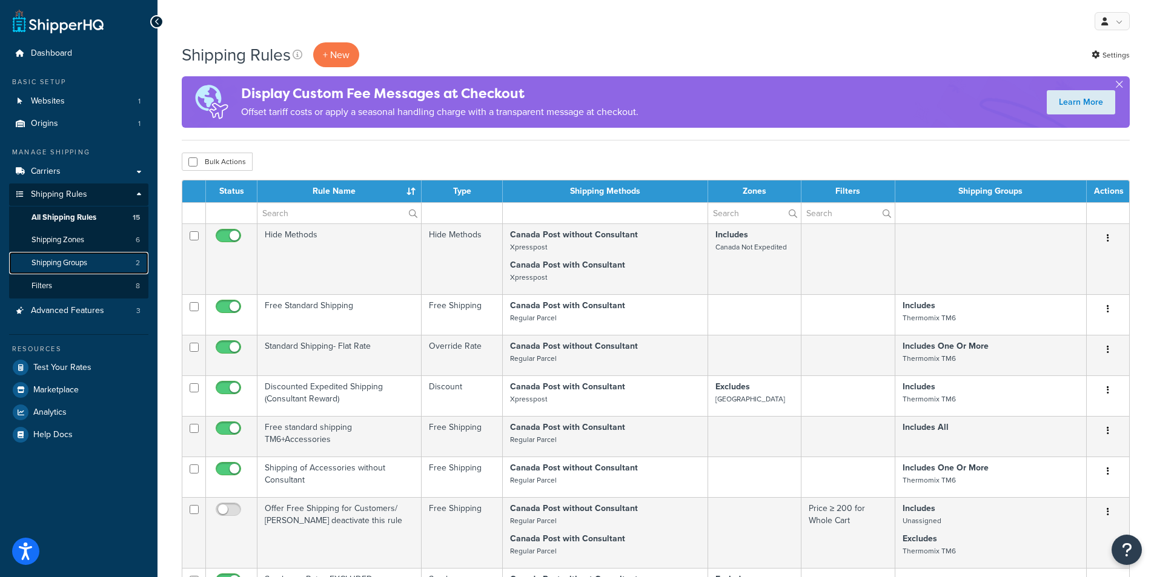 The height and width of the screenshot is (577, 1154). What do you see at coordinates (79, 390) in the screenshot?
I see `li: Marketplace` at bounding box center [79, 390].